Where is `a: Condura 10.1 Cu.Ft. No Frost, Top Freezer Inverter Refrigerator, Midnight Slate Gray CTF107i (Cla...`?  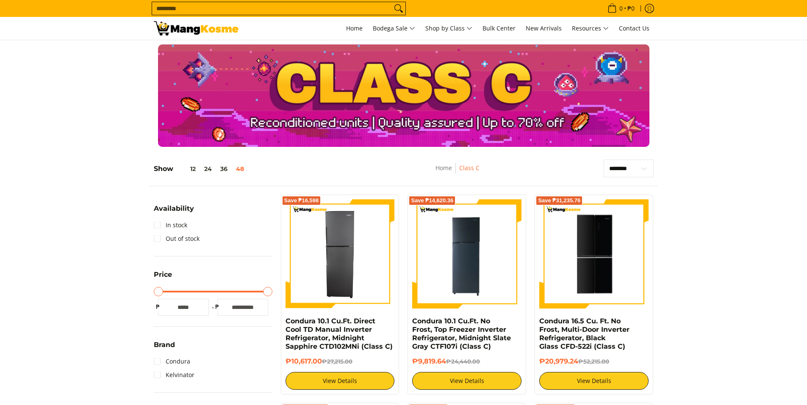
a: Condura 10.1 Cu.Ft. No Frost, Top Freezer Inverter Refrigerator, Midnight Slate Gray CTF107i (Cla... is located at coordinates (461, 334).